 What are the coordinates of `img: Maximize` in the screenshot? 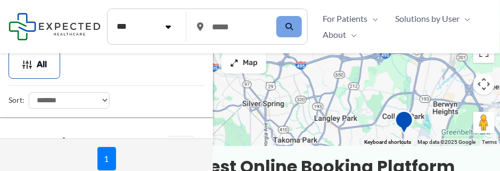 It's located at (234, 63).